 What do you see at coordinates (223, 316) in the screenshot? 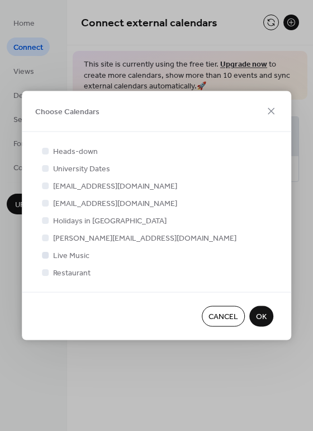
I see `button: Cancel` at bounding box center [223, 316].